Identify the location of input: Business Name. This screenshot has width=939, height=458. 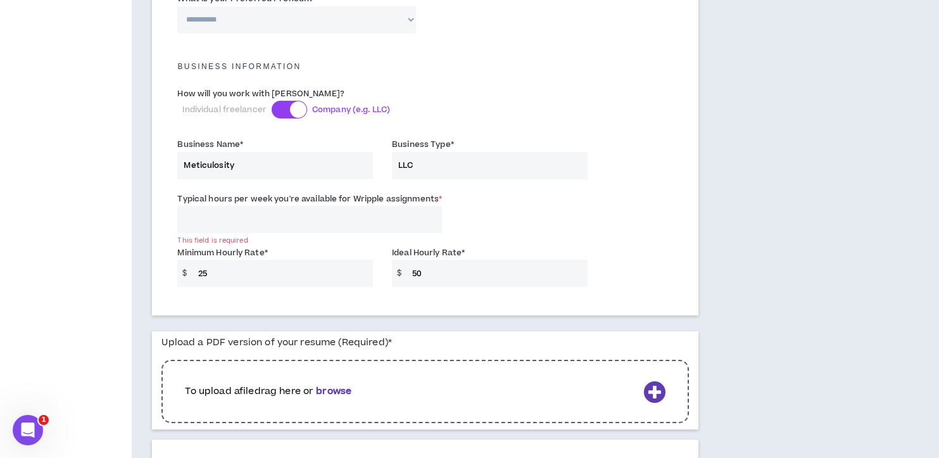
(275, 165).